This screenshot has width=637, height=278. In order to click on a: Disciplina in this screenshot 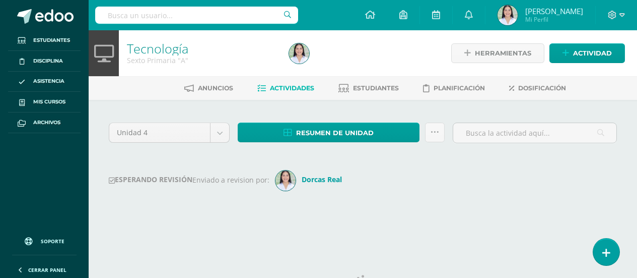, I will do `click(44, 61)`.